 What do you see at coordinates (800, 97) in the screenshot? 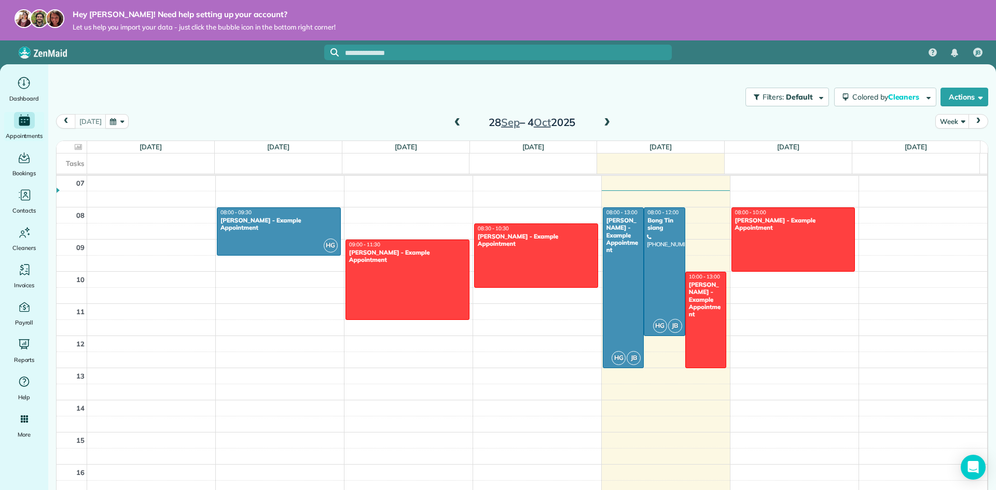
I see `span: Default` at bounding box center [800, 97].